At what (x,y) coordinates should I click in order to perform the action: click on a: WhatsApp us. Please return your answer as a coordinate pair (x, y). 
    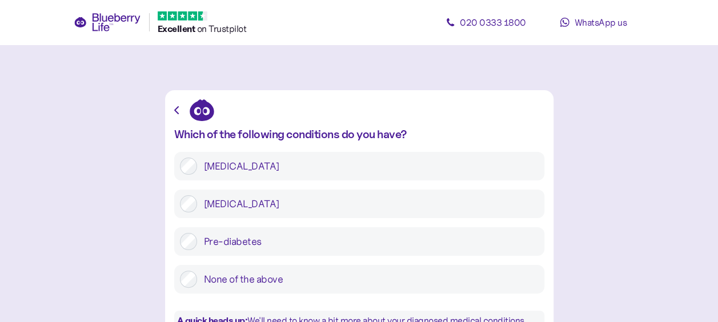
    Looking at the image, I should click on (594, 22).